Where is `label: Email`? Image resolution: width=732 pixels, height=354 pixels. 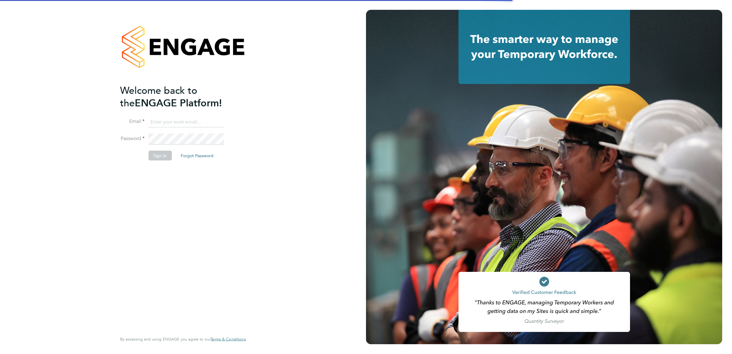 label: Email is located at coordinates (132, 121).